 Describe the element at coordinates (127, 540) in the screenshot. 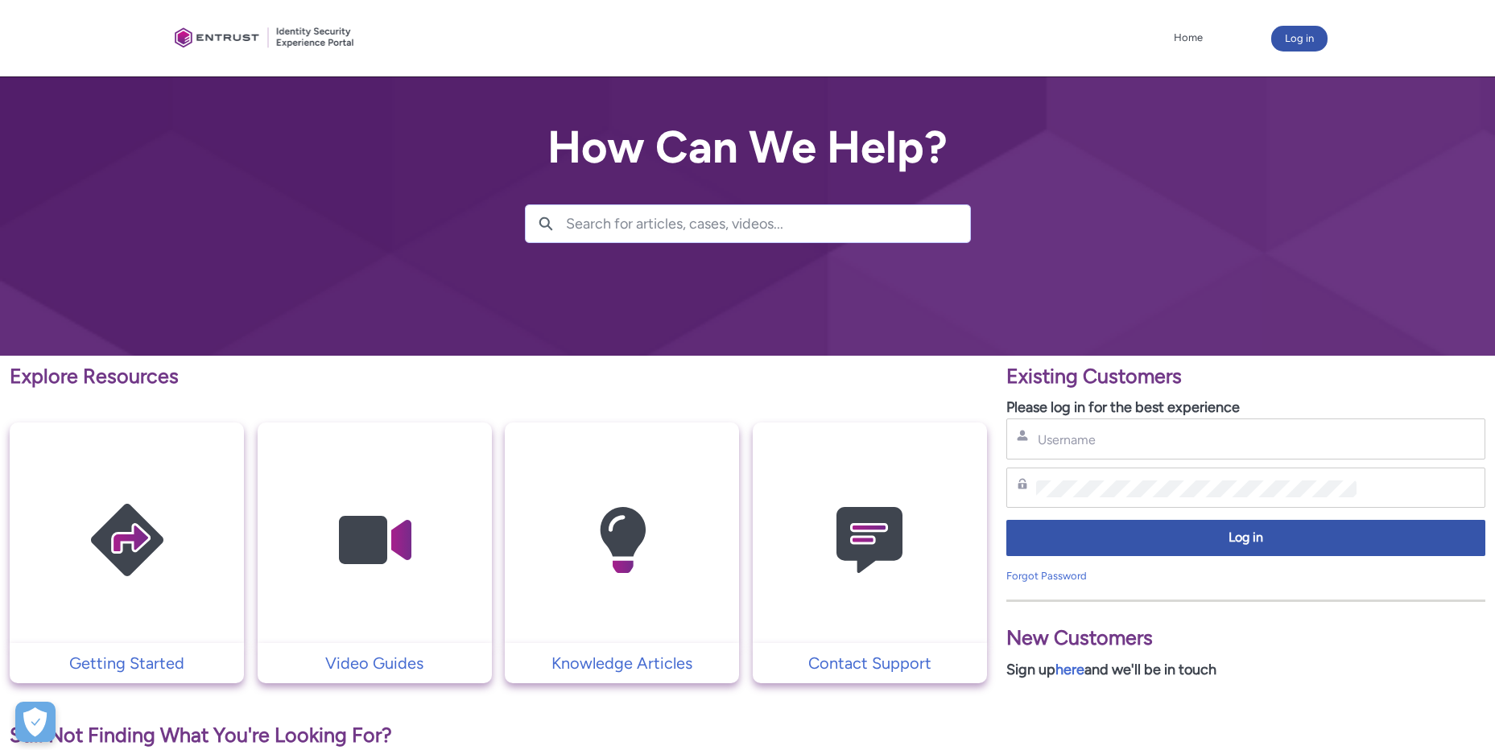

I see `img: Getting Started` at that location.